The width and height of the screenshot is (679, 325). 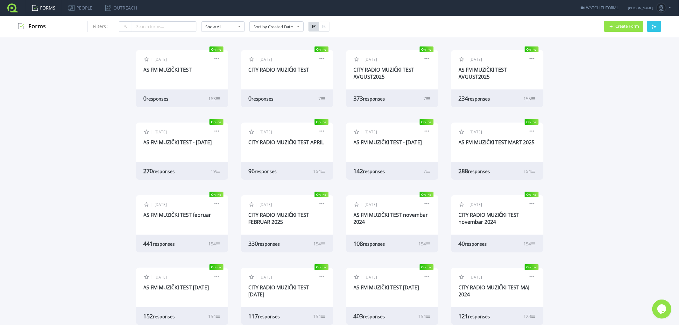 I want to click on a: CITY RADIO MUZIČKI TEST AVGUST2025, so click(x=384, y=73).